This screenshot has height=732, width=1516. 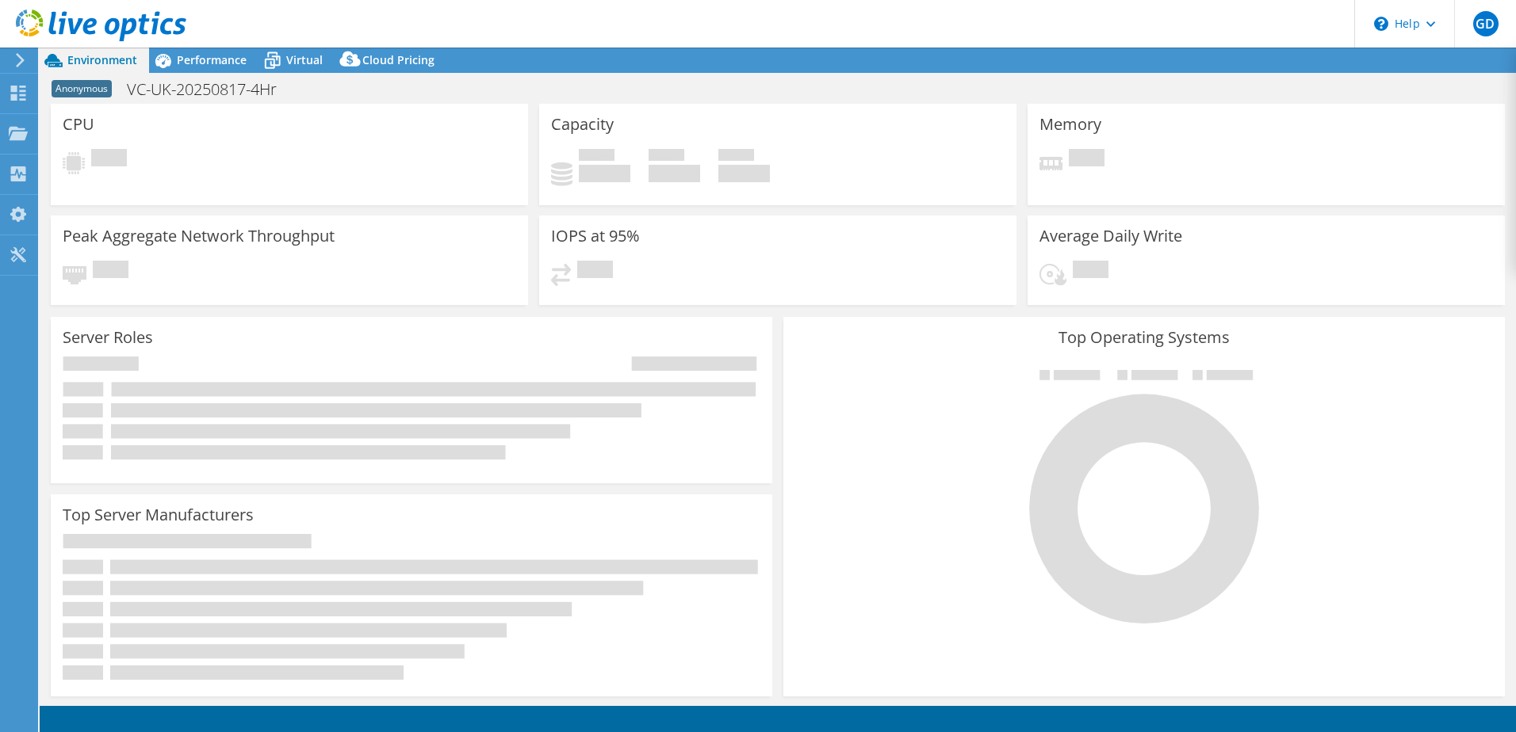 I want to click on h3: Average Daily Write, so click(x=1111, y=236).